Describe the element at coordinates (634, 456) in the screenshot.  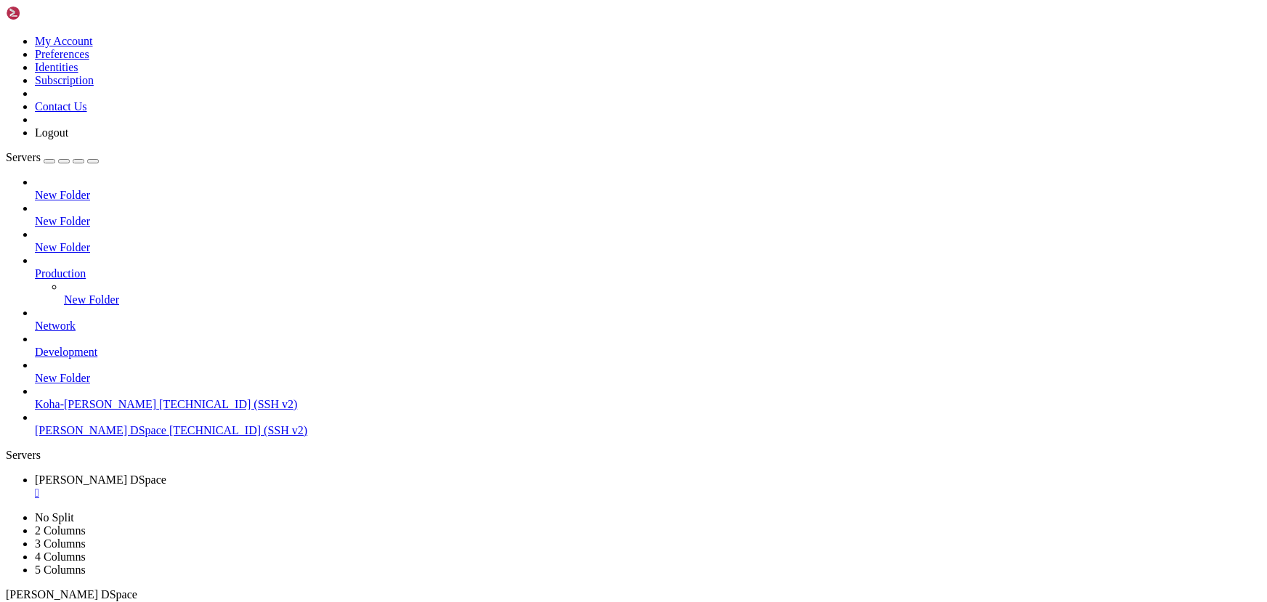
I see `div: Servers` at that location.